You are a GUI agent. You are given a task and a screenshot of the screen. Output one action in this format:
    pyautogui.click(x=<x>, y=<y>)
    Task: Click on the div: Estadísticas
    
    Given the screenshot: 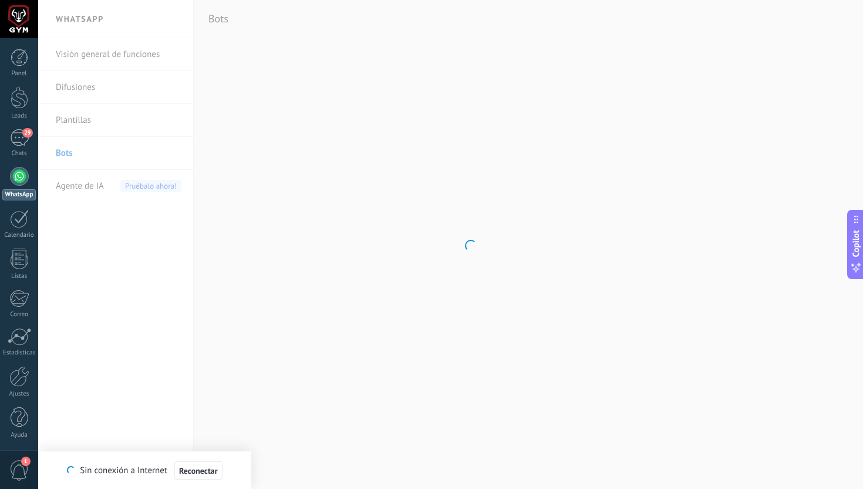 What is the action you would take?
    pyautogui.click(x=19, y=352)
    